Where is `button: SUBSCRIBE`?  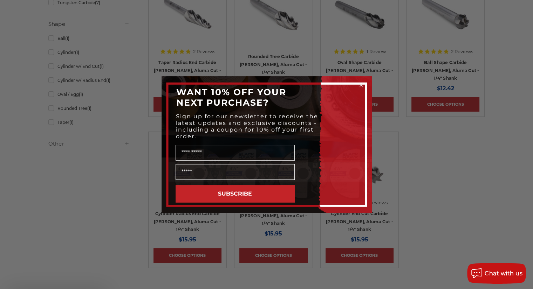
button: SUBSCRIBE is located at coordinates (235, 194).